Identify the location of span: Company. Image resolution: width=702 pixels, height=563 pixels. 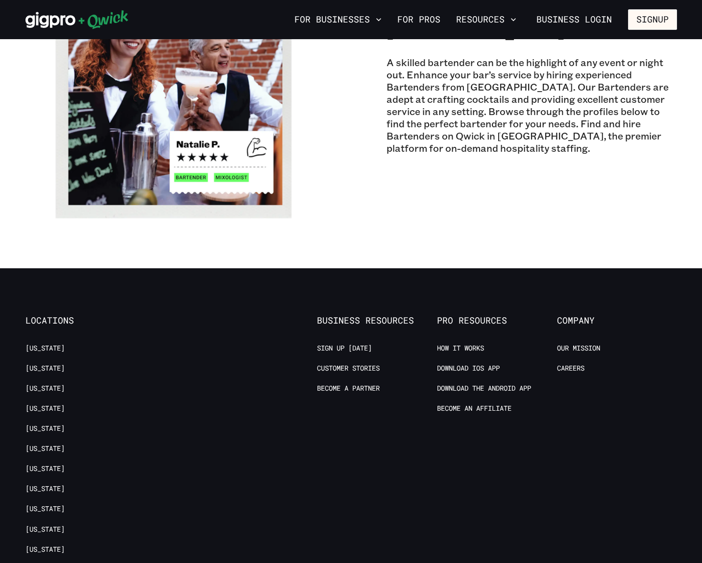
(617, 321).